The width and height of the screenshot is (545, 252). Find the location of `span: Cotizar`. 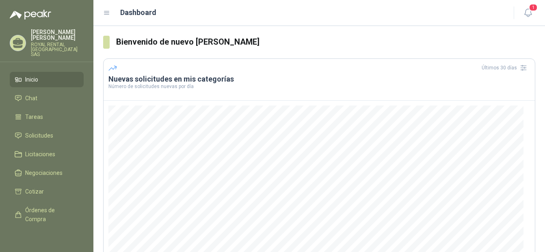

span: Cotizar is located at coordinates (35, 192).